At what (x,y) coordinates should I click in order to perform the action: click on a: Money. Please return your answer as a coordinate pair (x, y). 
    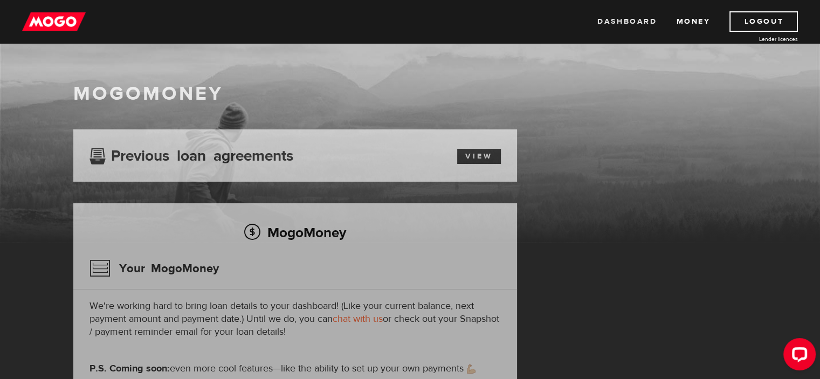
    Looking at the image, I should click on (693, 22).